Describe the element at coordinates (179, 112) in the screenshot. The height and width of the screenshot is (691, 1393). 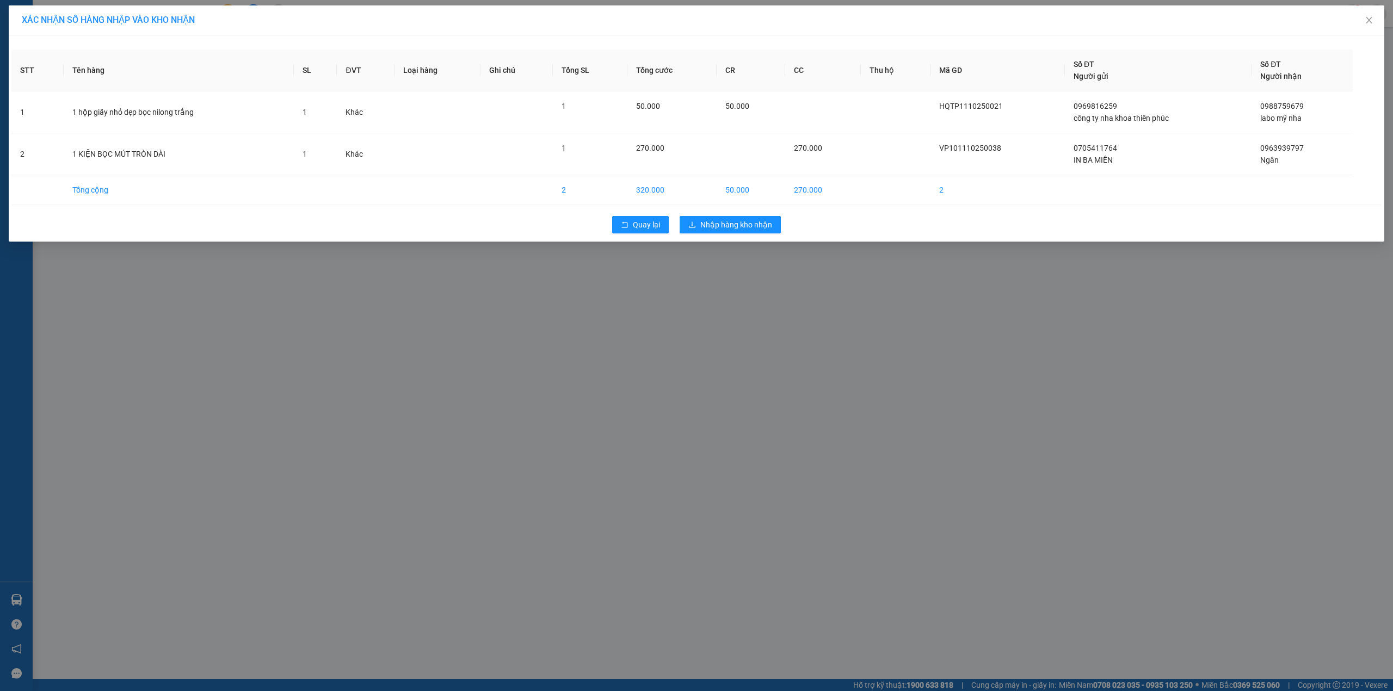
I see `td: 1 hộp giấy nhỏ dẹp bọc nilong trắng` at that location.